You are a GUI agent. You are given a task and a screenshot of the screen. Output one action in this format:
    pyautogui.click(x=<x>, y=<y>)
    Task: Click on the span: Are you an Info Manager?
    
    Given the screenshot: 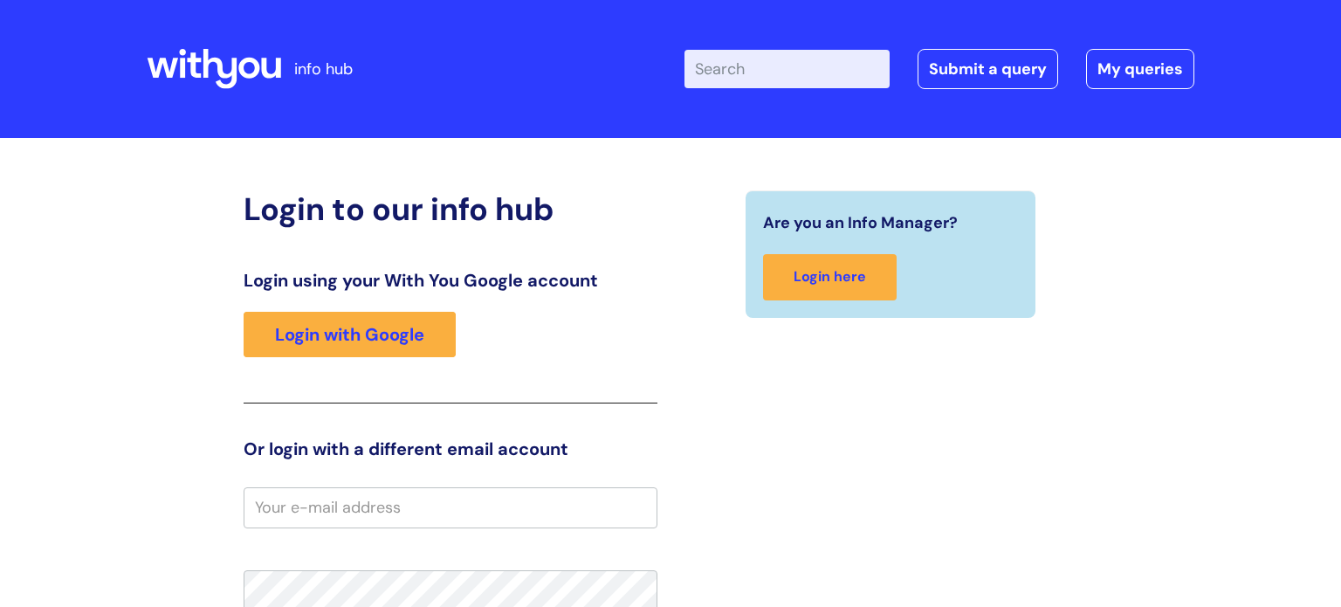 What is the action you would take?
    pyautogui.click(x=860, y=223)
    